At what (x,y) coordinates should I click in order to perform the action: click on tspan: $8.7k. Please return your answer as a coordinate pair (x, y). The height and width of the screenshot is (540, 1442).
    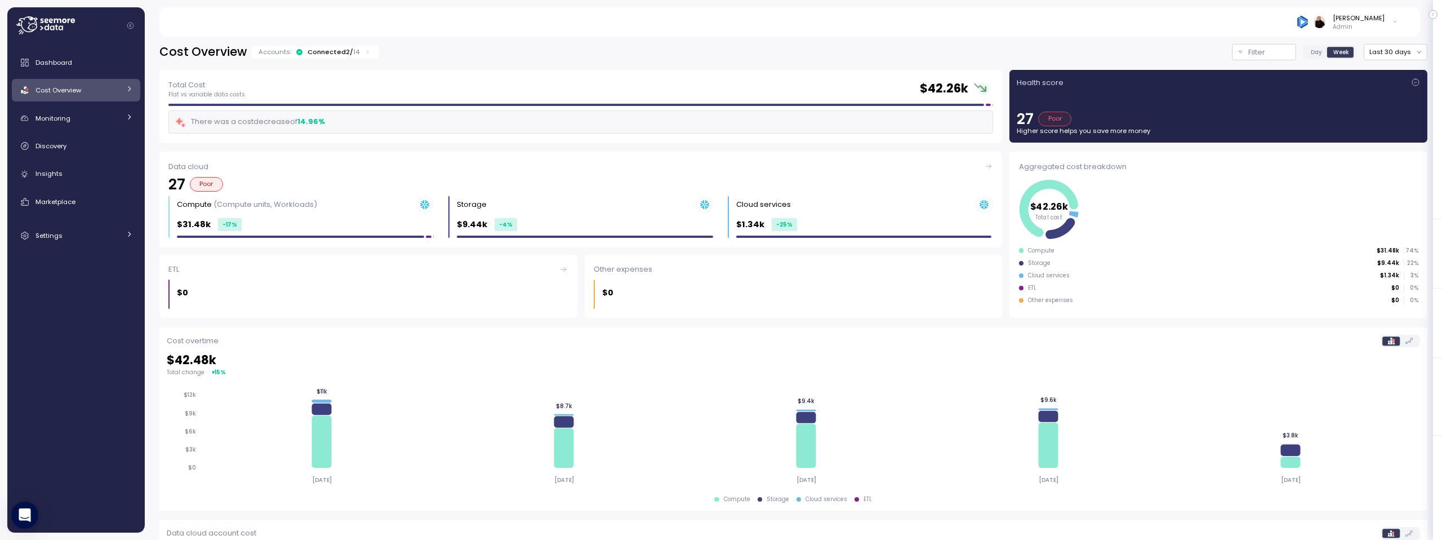
    Looking at the image, I should click on (563, 406).